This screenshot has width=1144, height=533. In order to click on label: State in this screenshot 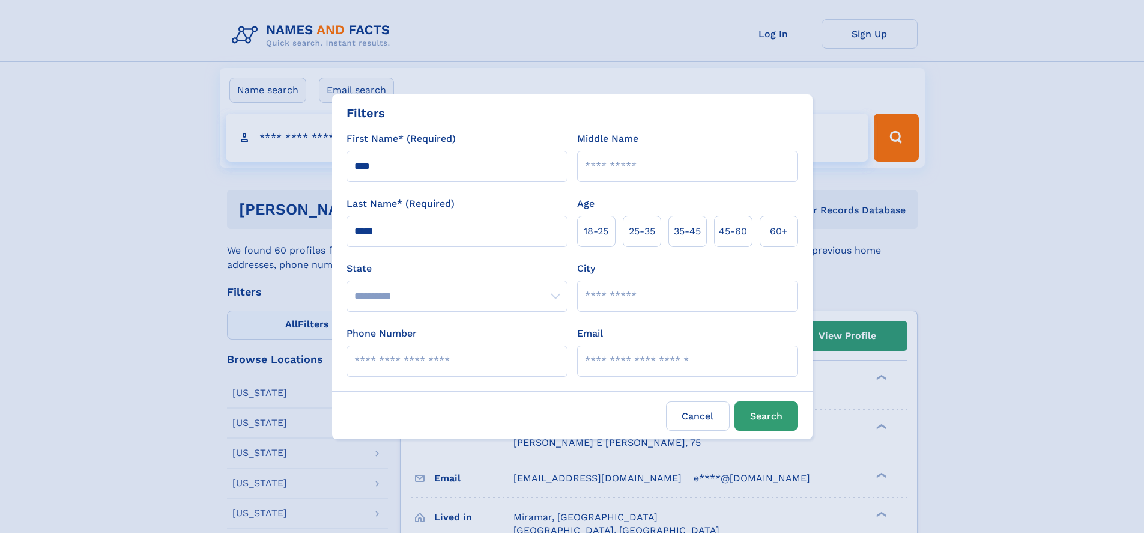, I will do `click(457, 268)`.